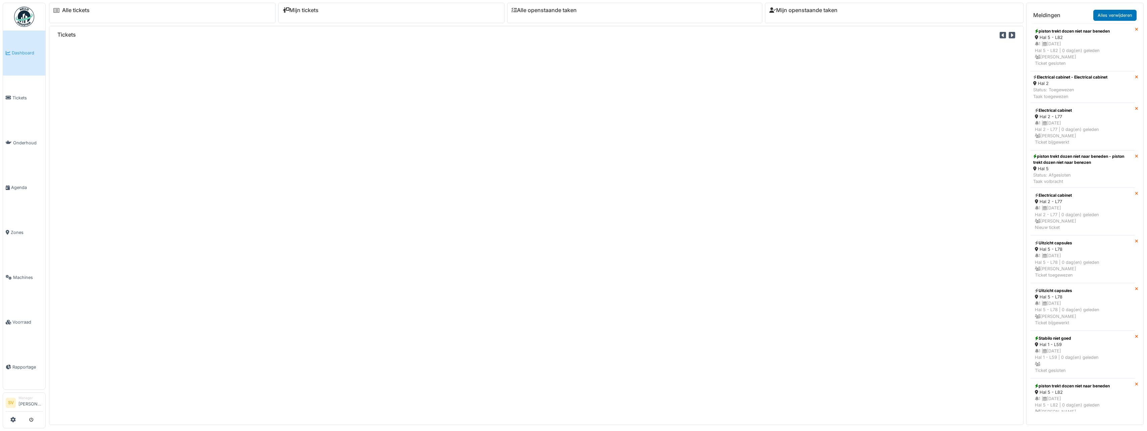 The image size is (1147, 431). Describe the element at coordinates (1071, 77) in the screenshot. I see `div: Electrical cabinet - Electrical cabinet` at that location.